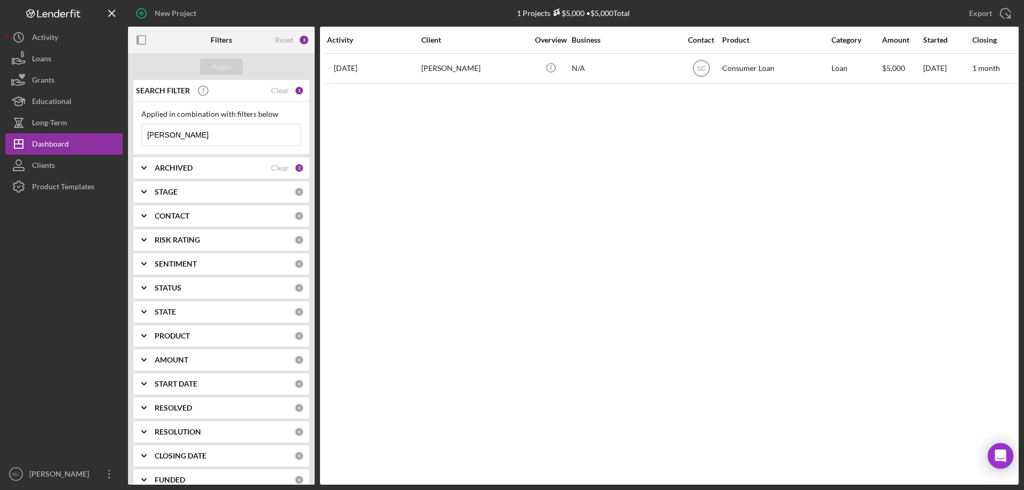 This screenshot has height=490, width=1024. Describe the element at coordinates (175, 264) in the screenshot. I see `b: SENTIMENT` at that location.